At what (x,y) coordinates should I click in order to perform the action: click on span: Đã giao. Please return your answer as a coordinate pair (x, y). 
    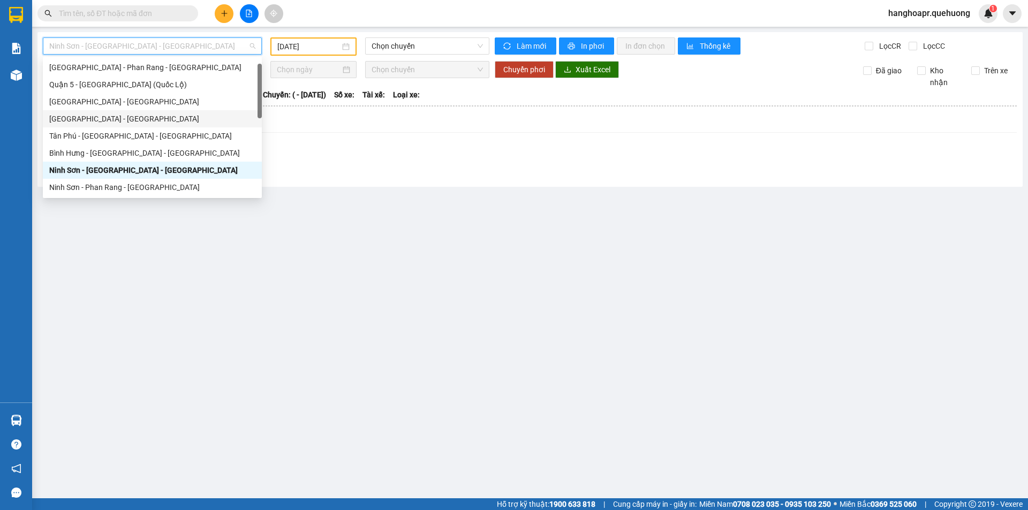
    Looking at the image, I should click on (889, 71).